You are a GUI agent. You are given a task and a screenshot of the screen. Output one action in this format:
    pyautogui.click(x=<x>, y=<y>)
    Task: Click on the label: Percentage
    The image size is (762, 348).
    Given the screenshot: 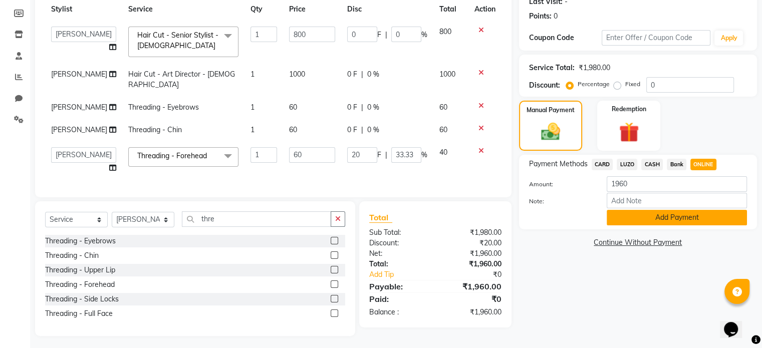 What is the action you would take?
    pyautogui.click(x=594, y=84)
    